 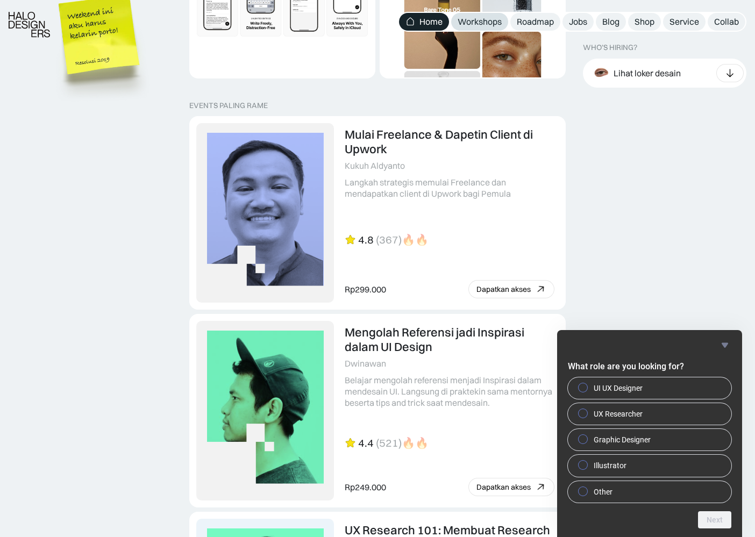 I want to click on div: Collab, so click(x=726, y=22).